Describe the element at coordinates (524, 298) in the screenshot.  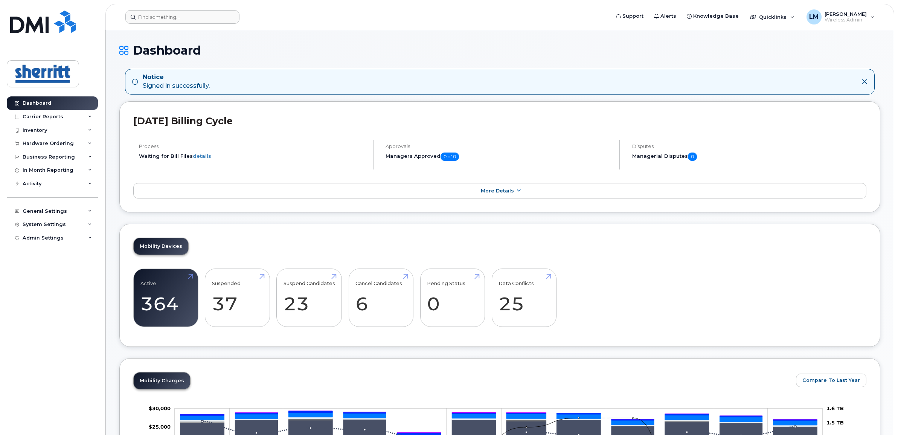
I see `a: Data Conflicts 25` at that location.